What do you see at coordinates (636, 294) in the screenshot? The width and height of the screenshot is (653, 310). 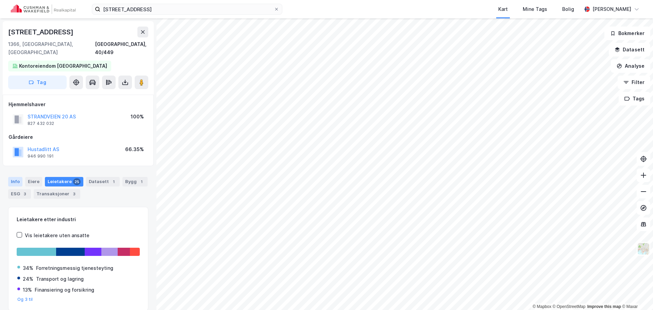 I see `div: Kontrollprogram for chat` at bounding box center [636, 294].